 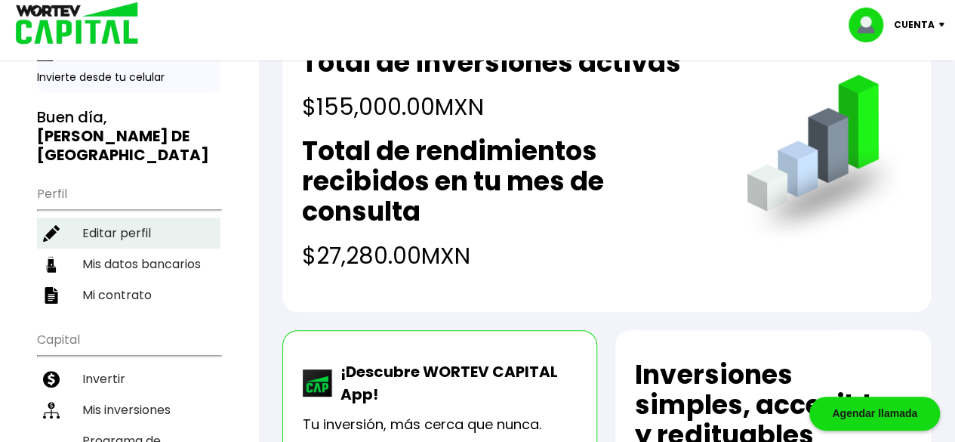 What do you see at coordinates (944, 25) in the screenshot?
I see `img: icon-down` at bounding box center [944, 25].